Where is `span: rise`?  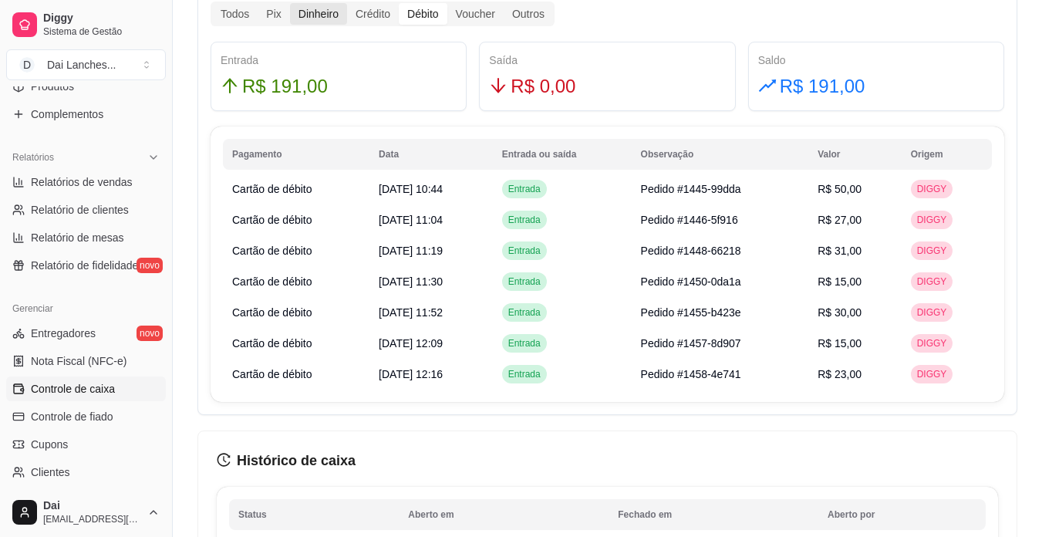
span: rise is located at coordinates (767, 86).